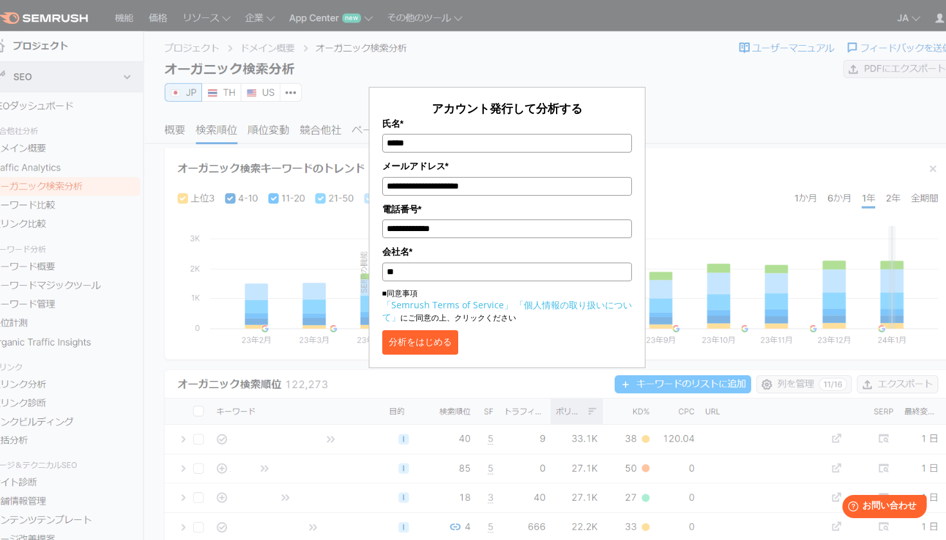 The height and width of the screenshot is (540, 946). I want to click on span: お問い合わせ, so click(58, 16).